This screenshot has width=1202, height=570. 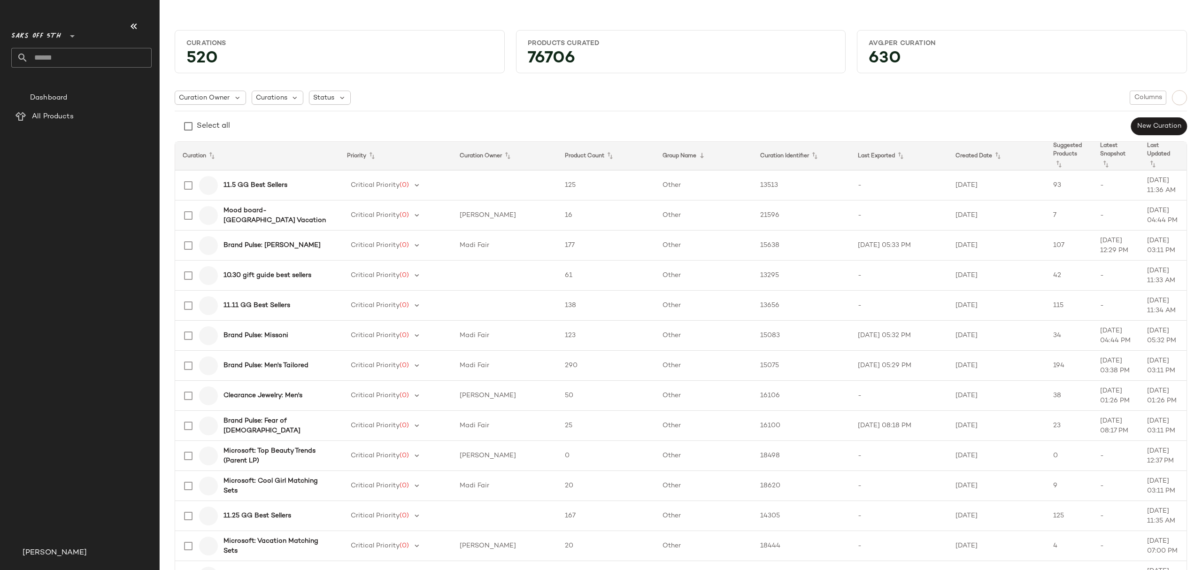 I want to click on div: Products Curated, so click(x=681, y=43).